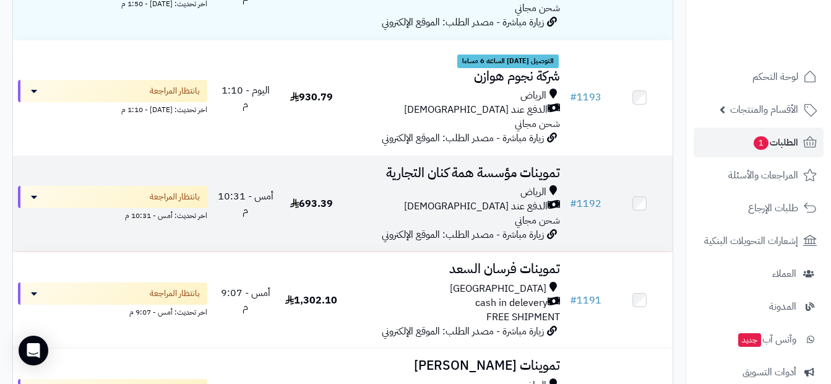 Image resolution: width=831 pixels, height=384 pixels. I want to click on span: 1,302.10, so click(311, 300).